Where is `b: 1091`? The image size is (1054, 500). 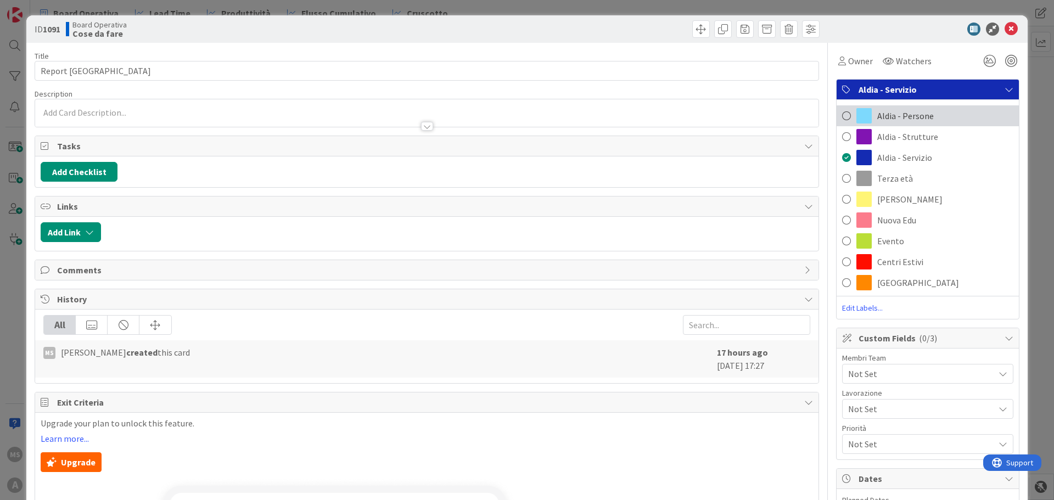
b: 1091 is located at coordinates (52, 29).